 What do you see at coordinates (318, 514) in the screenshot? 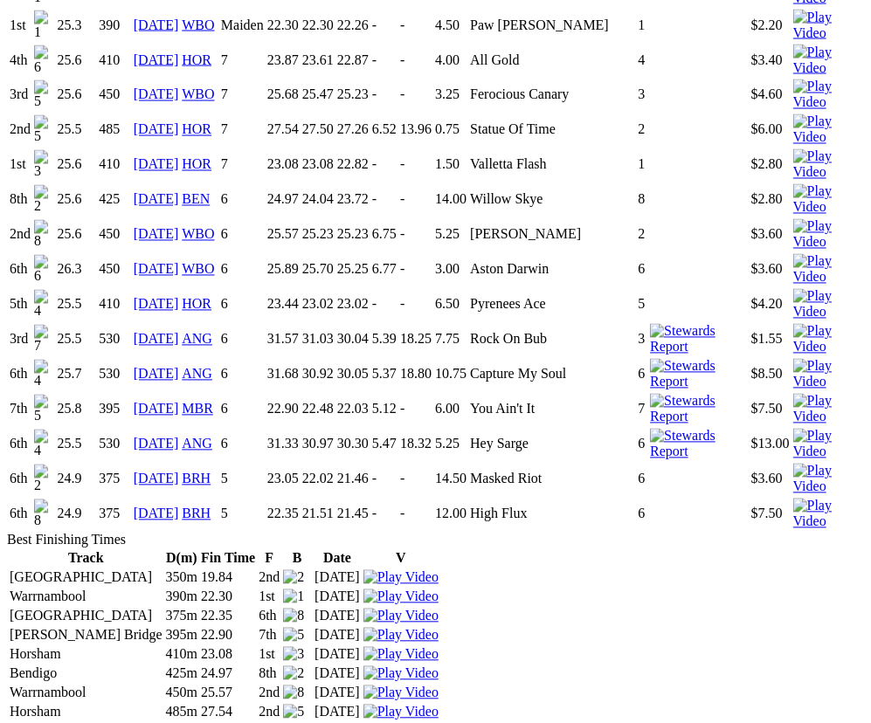
I see `td: 21.51` at bounding box center [318, 514].